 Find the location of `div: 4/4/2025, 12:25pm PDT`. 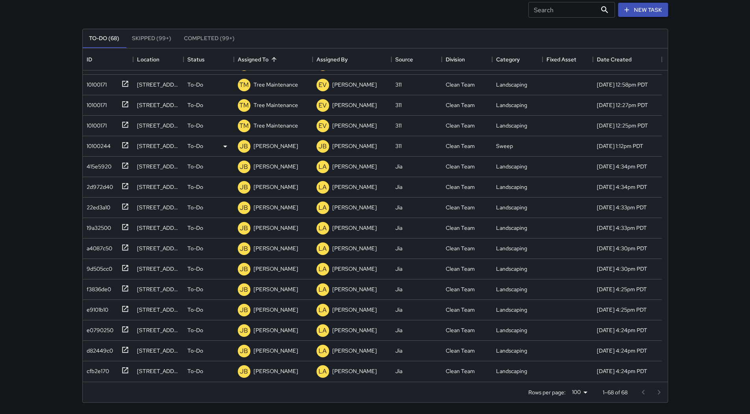

div: 4/4/2025, 12:25pm PDT is located at coordinates (622, 126).